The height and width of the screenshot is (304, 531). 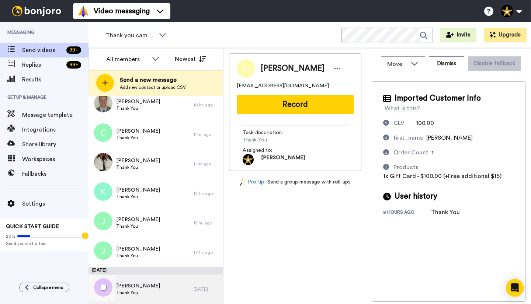 I want to click on span: Replies, so click(x=43, y=65).